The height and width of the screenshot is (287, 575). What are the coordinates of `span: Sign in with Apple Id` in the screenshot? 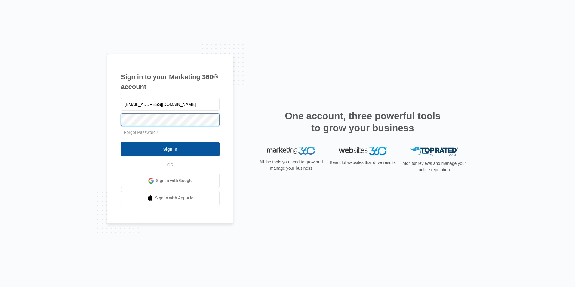 It's located at (174, 198).